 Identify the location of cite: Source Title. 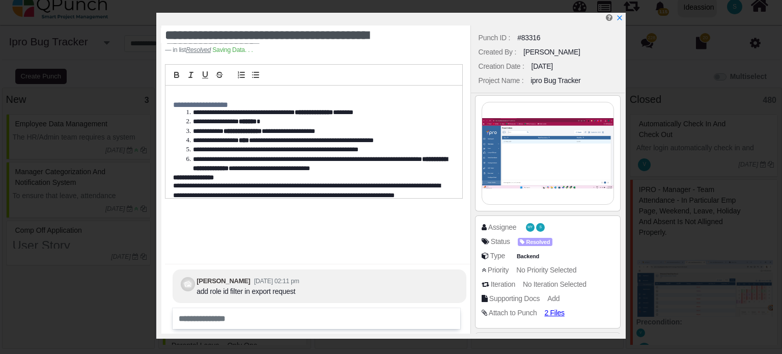
(198, 50).